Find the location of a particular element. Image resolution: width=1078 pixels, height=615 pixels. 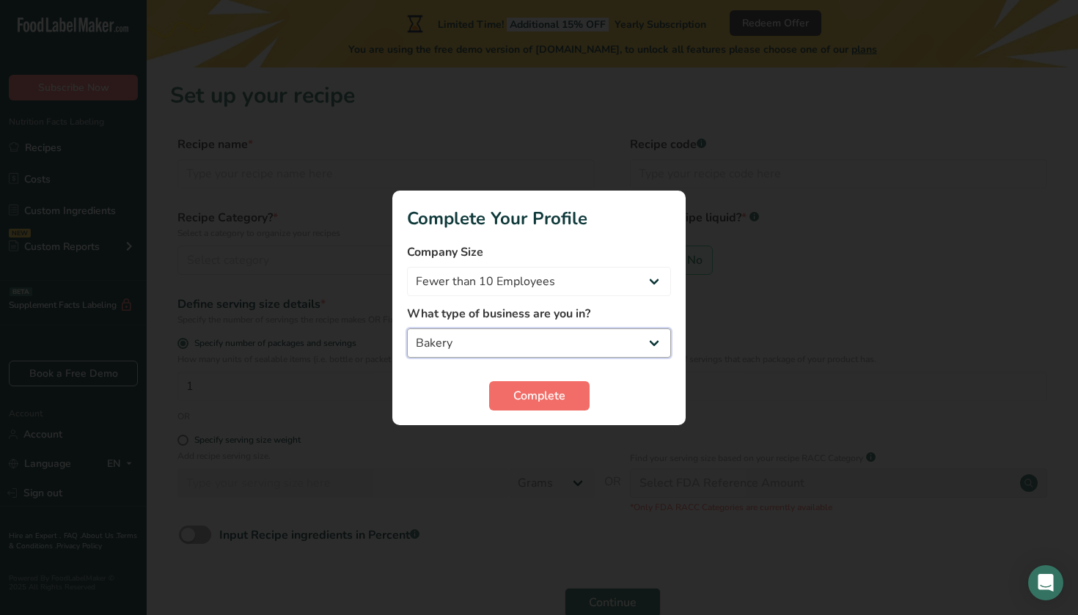

div: Open Intercom Messenger is located at coordinates (1046, 583).